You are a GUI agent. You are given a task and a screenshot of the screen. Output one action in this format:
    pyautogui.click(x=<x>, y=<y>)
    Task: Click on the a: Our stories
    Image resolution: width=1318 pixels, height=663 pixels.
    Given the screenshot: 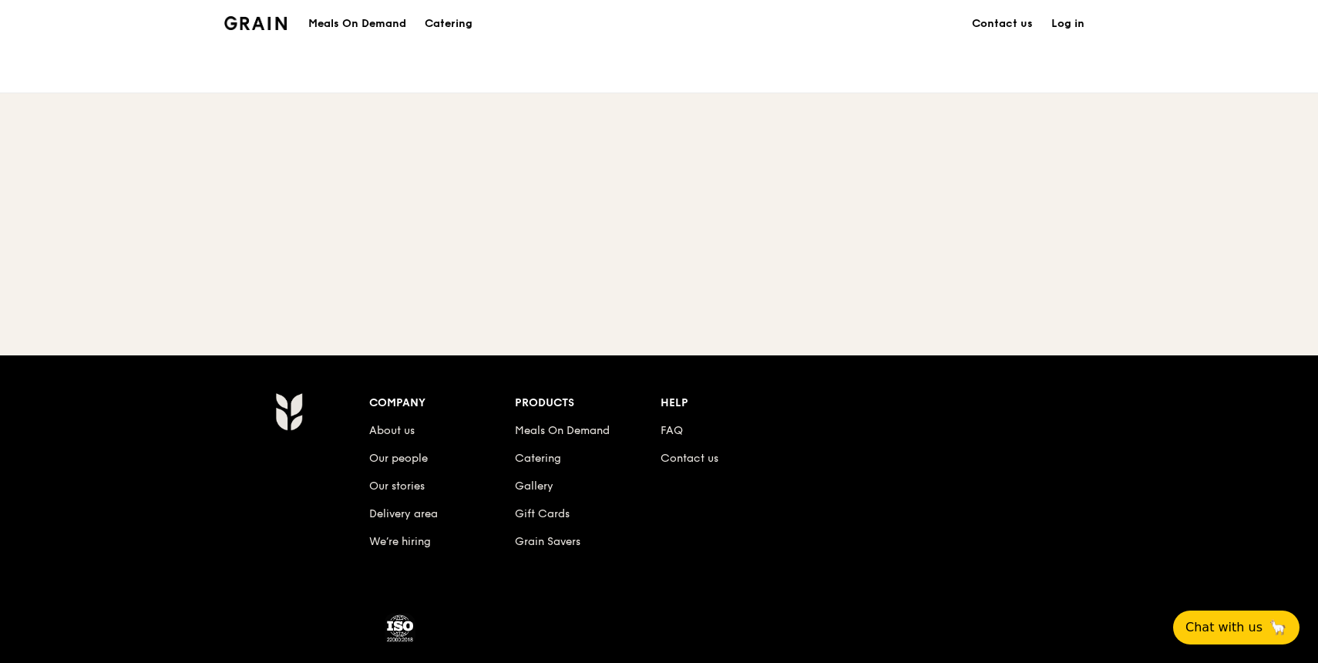 What is the action you would take?
    pyautogui.click(x=397, y=486)
    